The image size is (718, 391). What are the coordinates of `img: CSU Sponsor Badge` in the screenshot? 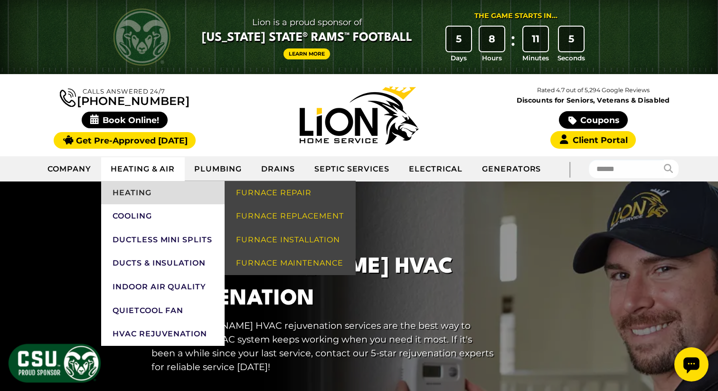 It's located at (55, 363).